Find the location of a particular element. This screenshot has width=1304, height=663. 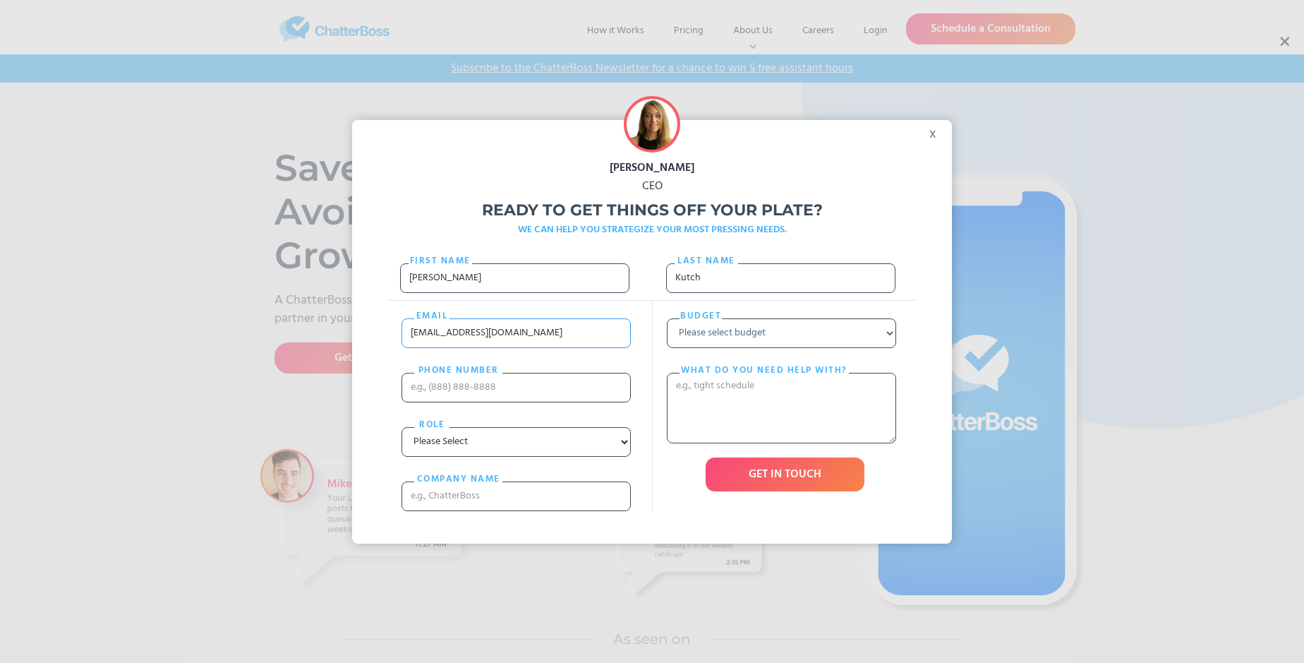

input: e.g., (888) 888-8888 is located at coordinates (516, 387).